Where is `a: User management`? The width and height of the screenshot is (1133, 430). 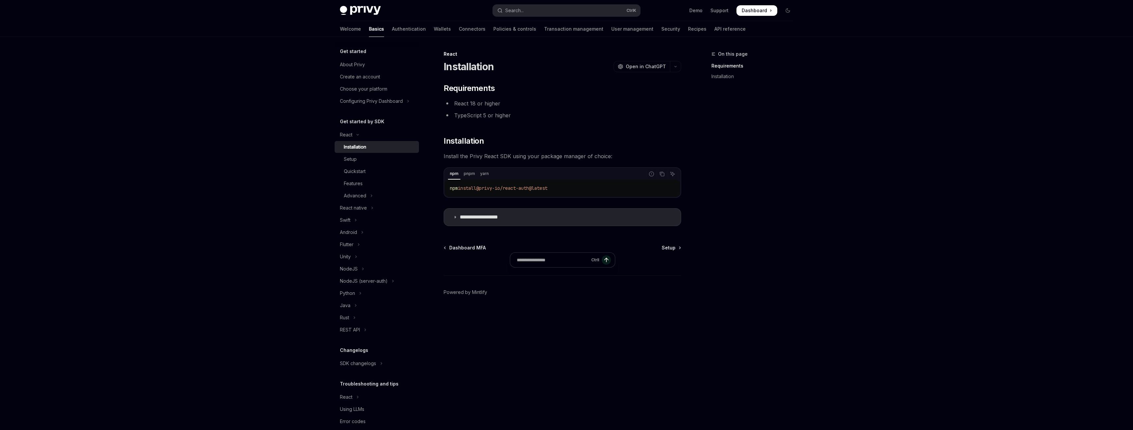 a: User management is located at coordinates (632, 29).